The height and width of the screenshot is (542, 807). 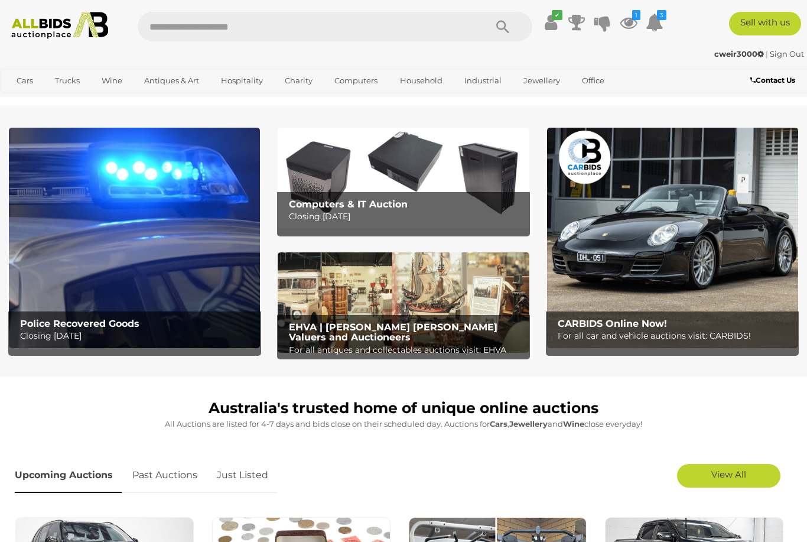 What do you see at coordinates (403, 178) in the screenshot?
I see `img: Computers & IT Auction` at bounding box center [403, 178].